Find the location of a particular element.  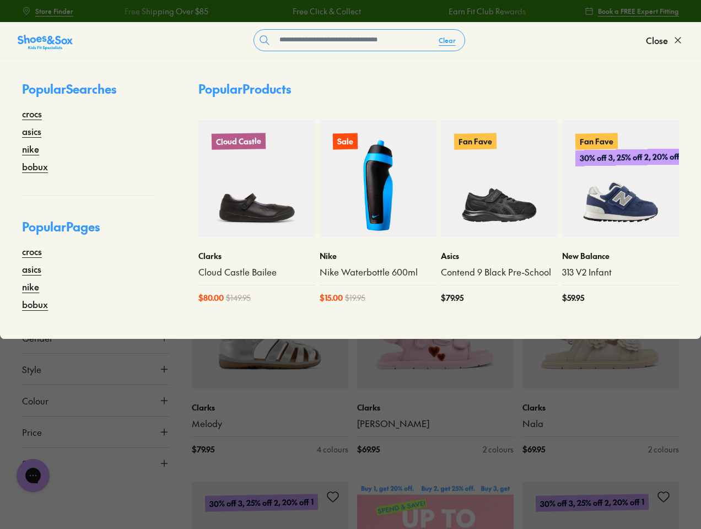

a: Fan Fave is located at coordinates (499, 178).